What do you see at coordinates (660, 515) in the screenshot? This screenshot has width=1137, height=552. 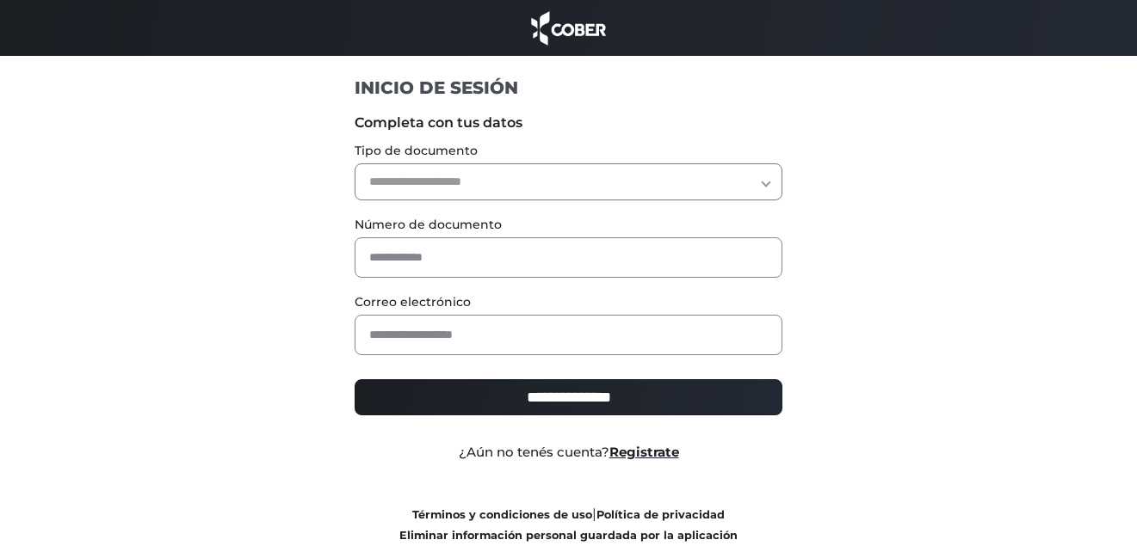 I see `a: Política de privacidad` at bounding box center [660, 515].